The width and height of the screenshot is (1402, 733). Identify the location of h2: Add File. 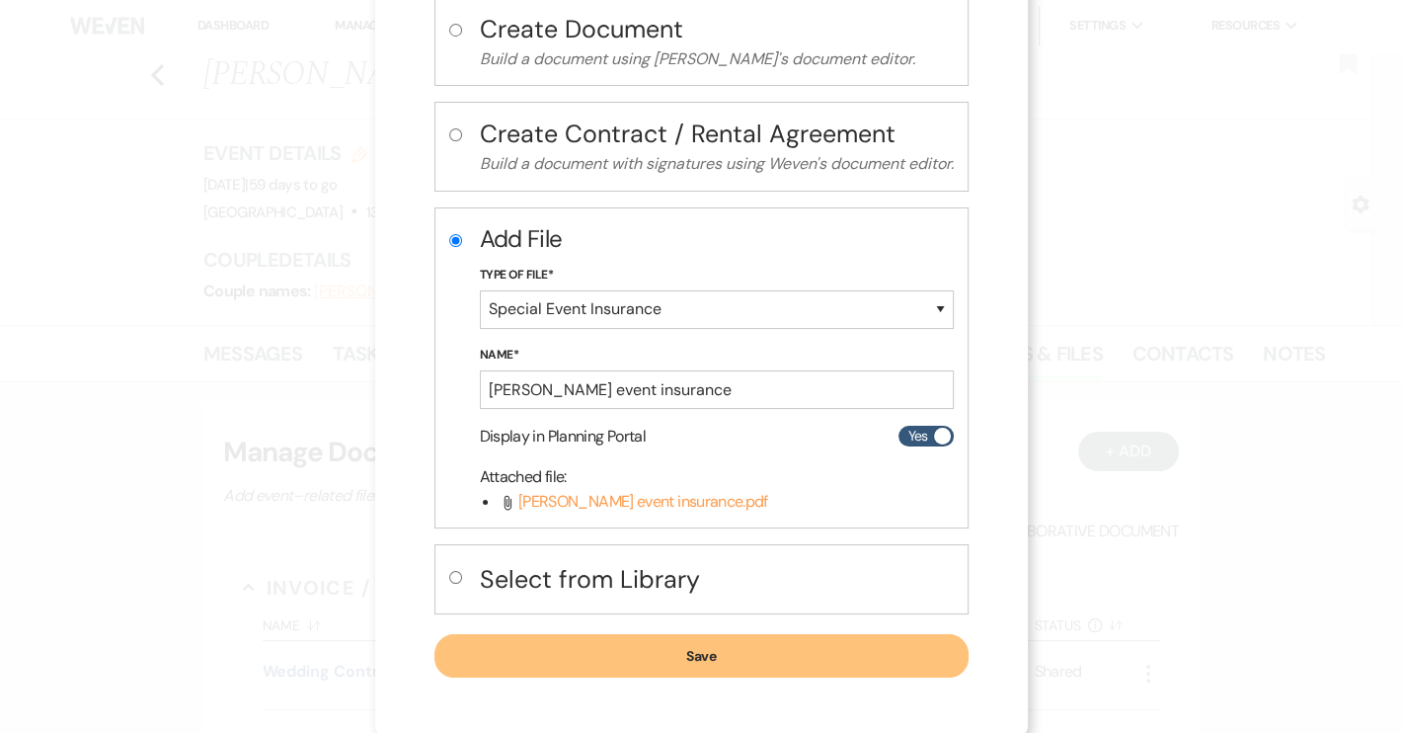
(717, 239).